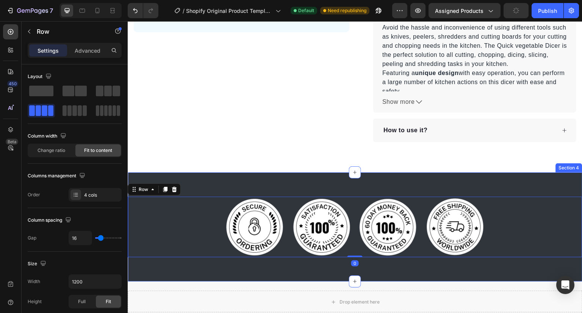  Describe the element at coordinates (98, 150) in the screenshot. I see `span: Fit to content` at that location.